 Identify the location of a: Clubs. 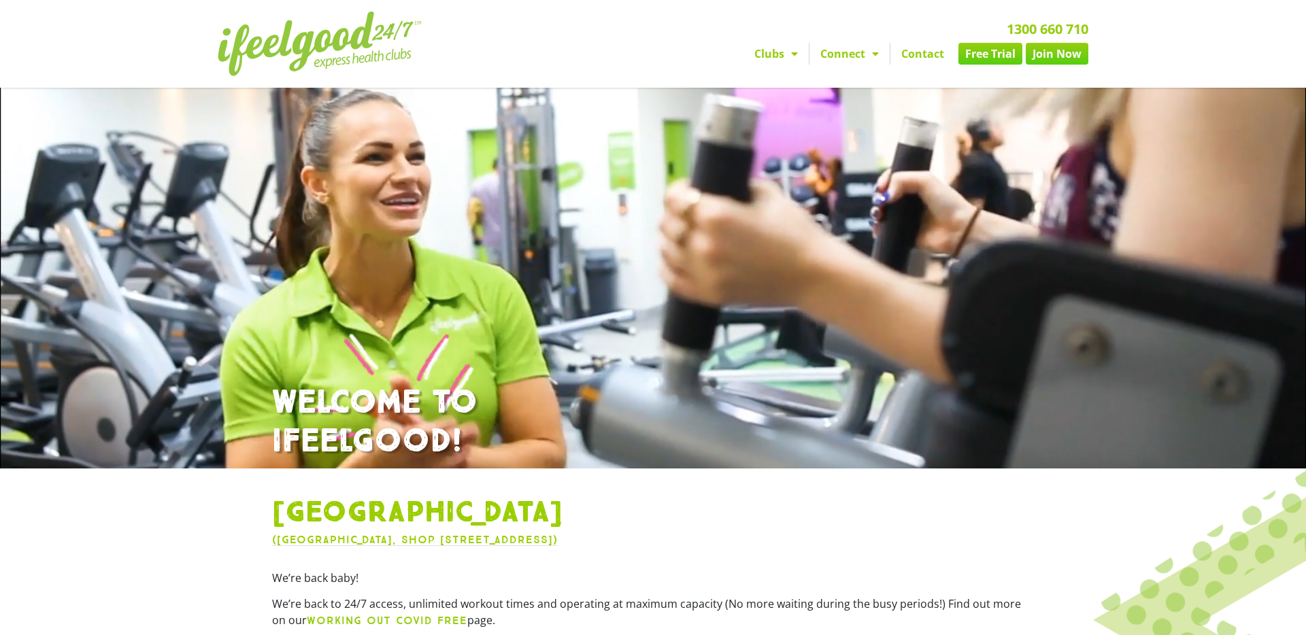
(776, 54).